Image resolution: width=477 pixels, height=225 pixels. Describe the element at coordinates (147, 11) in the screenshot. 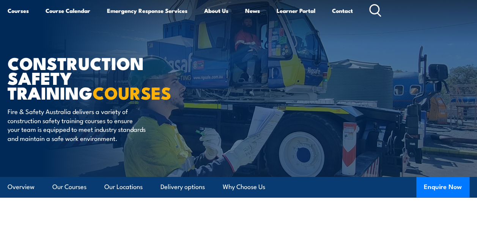

I see `a: Emergency Response Services` at that location.